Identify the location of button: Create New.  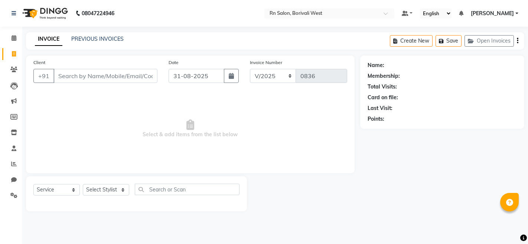
(411, 41).